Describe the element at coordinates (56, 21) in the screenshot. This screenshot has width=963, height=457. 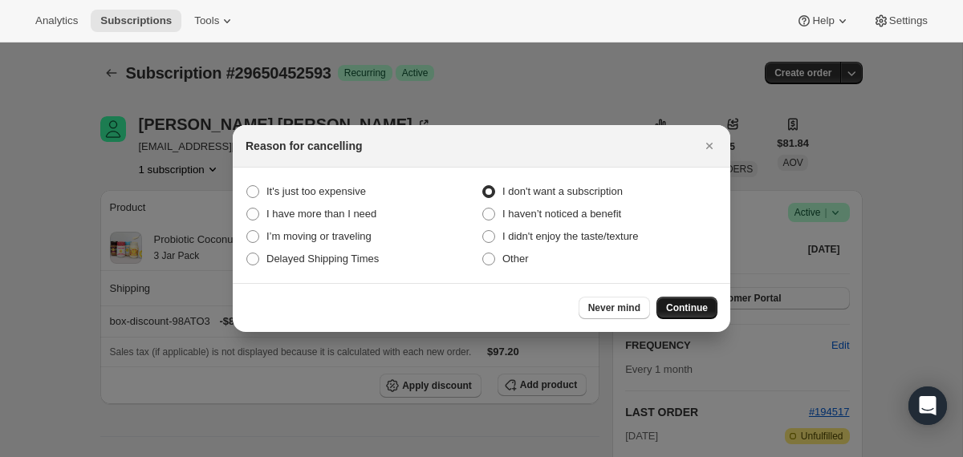
I see `button: Analytics` at that location.